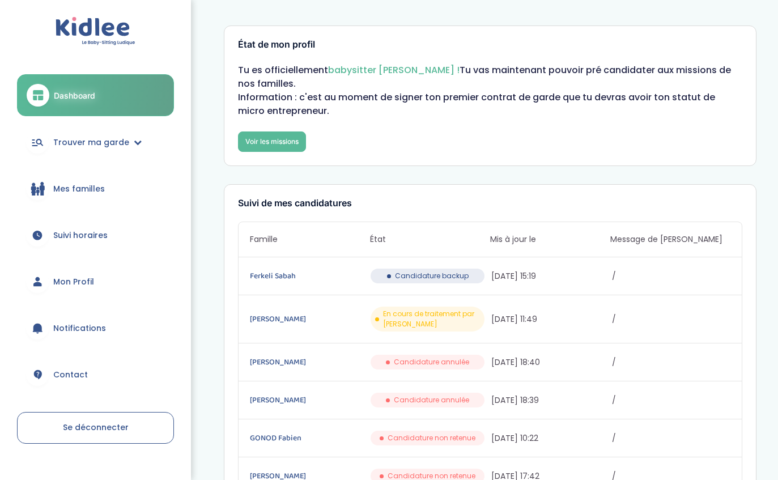 The width and height of the screenshot is (778, 480). Describe the element at coordinates (490, 77) in the screenshot. I see `p: Tu es officiellement Tu vas maintenant pouvoir pré candidater aux missions de nos familles.` at that location.